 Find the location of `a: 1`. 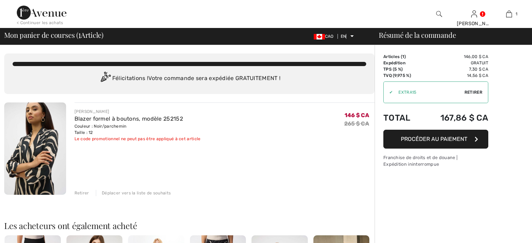

a: 1 is located at coordinates (509, 14).